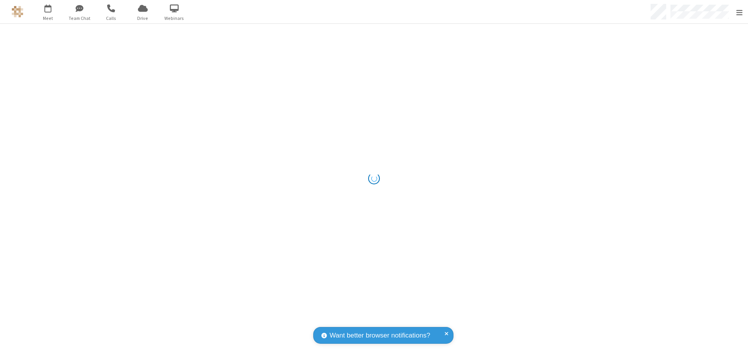  What do you see at coordinates (143, 18) in the screenshot?
I see `span: Drive` at bounding box center [143, 18].